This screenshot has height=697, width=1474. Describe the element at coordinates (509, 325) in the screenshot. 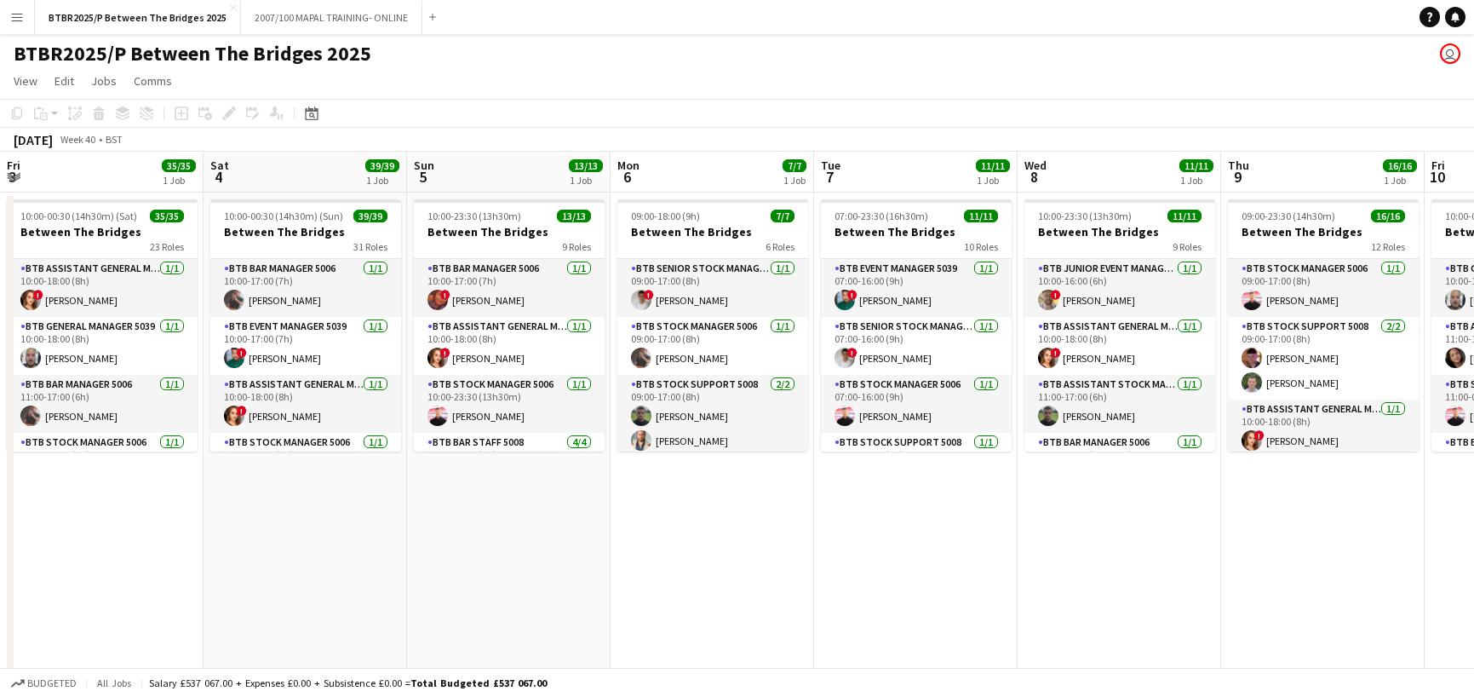

I see `div: 10:00-23:30 (13h30m)13/13Between The Bridges9 RolesBTB Bar Manager 50061/110:00-17:00 (7h)![PERSO...` at that location.